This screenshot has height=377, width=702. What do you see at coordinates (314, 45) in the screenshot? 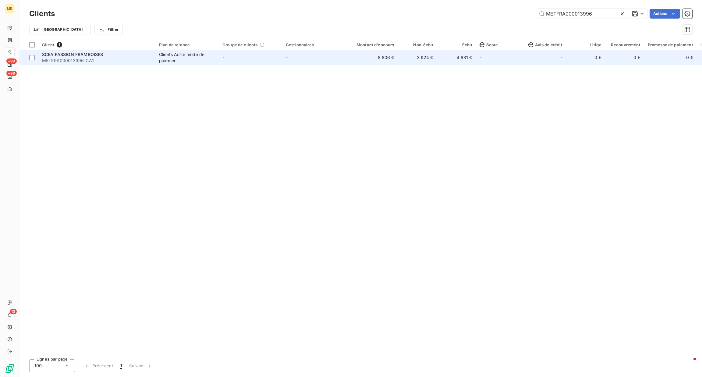
I see `div: Gestionnaires` at bounding box center [314, 45].